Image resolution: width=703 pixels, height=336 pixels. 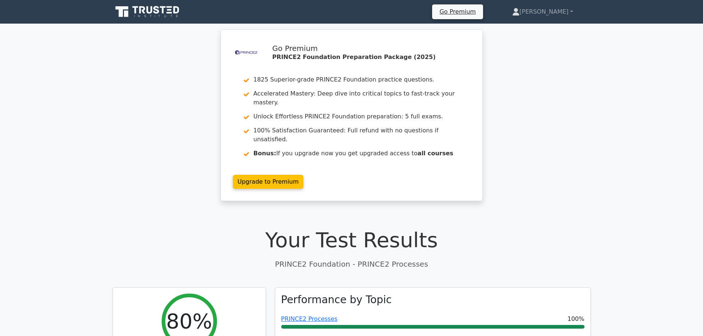 What do you see at coordinates (352, 264) in the screenshot?
I see `p: PRINCE2 Foundation - PRINCE2 Processes` at bounding box center [352, 264].